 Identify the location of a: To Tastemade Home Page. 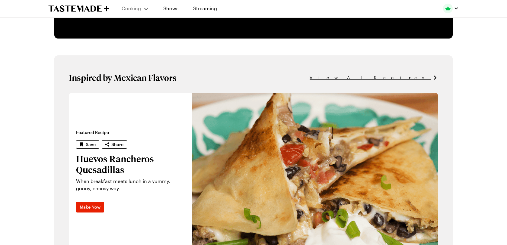
(79, 8).